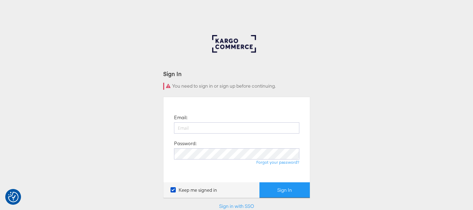 This screenshot has width=473, height=210. Describe the element at coordinates (237, 86) in the screenshot. I see `div: You need to sign in or sign up before continuing.` at that location.